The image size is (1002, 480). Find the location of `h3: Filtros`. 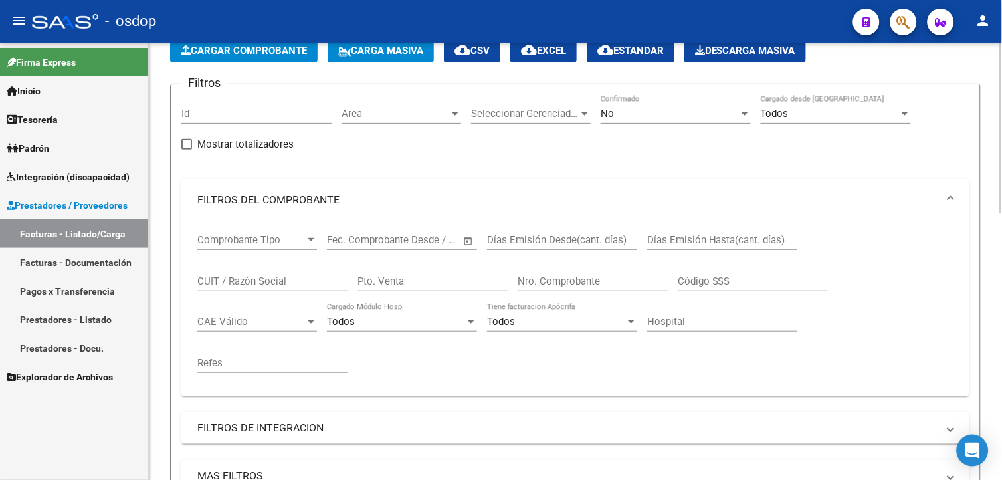

h3: Filtros is located at coordinates (204, 83).